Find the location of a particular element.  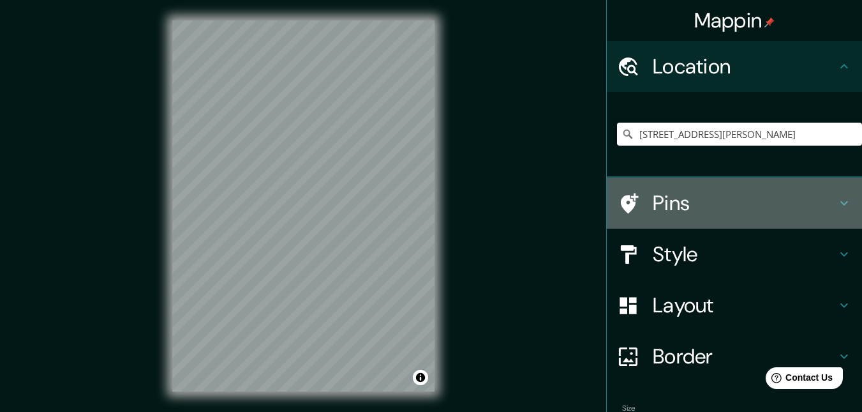

h4: Location is located at coordinates (745, 66).